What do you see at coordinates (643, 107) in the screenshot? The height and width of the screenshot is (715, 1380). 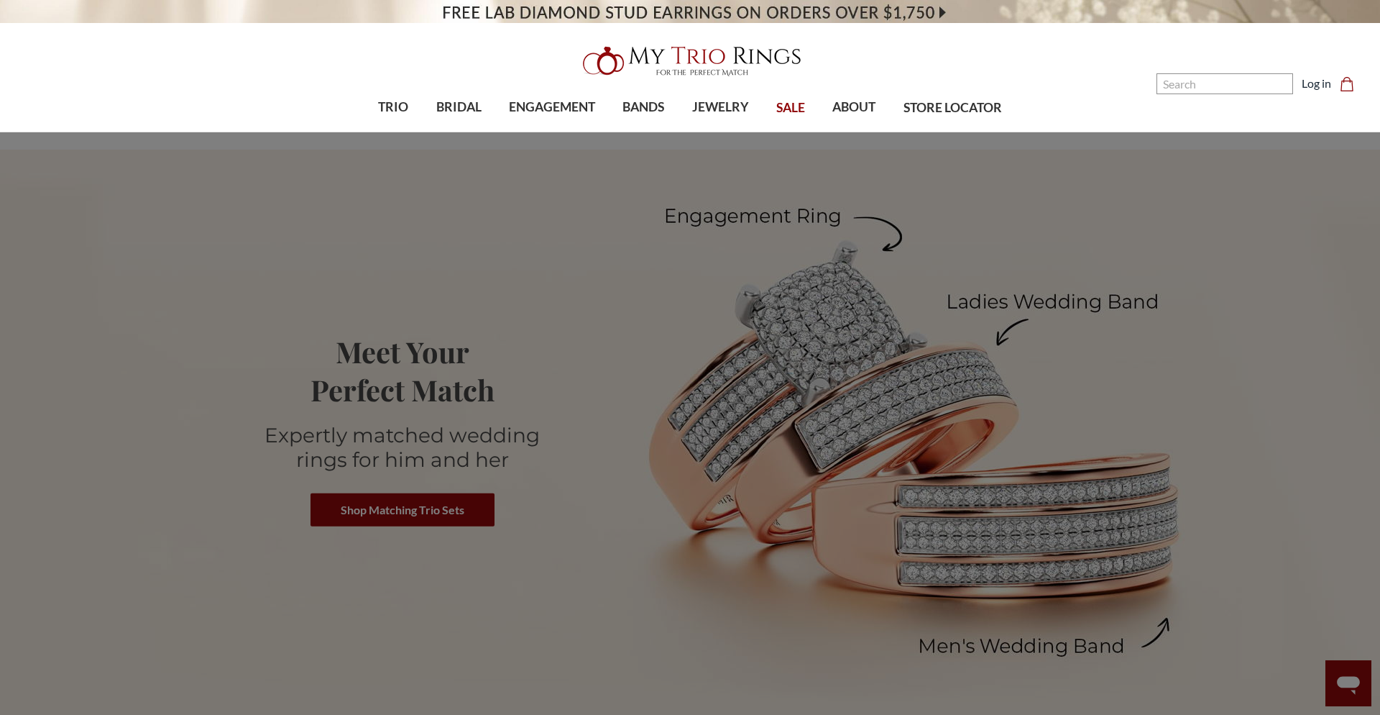 I see `a: BANDS` at bounding box center [643, 107].